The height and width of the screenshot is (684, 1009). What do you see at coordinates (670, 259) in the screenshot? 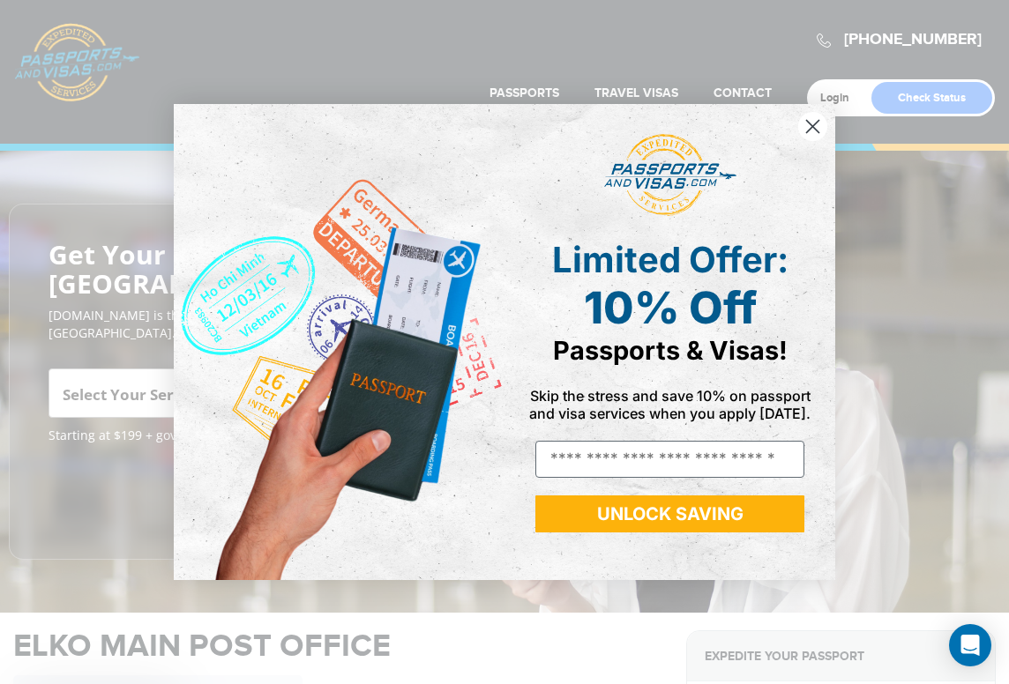
I see `span: Limited Offer:` at bounding box center [670, 259].